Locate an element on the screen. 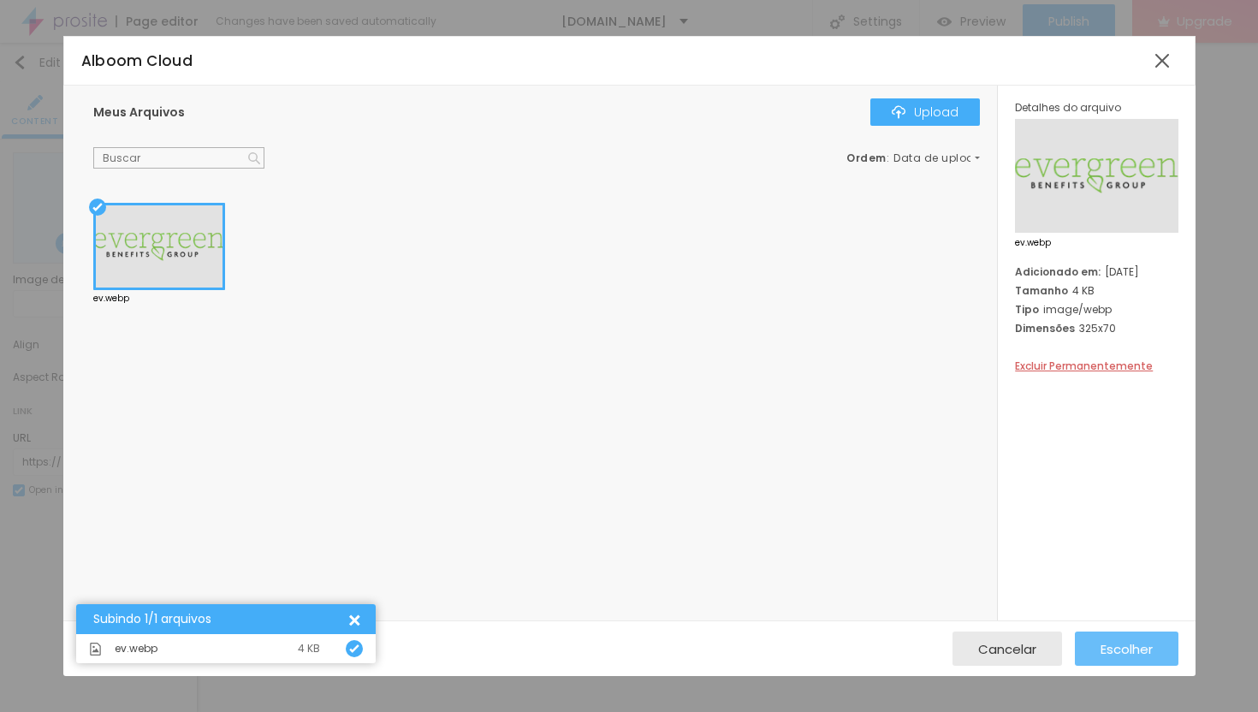 The height and width of the screenshot is (712, 1258). span: Data de upload is located at coordinates (938, 158).